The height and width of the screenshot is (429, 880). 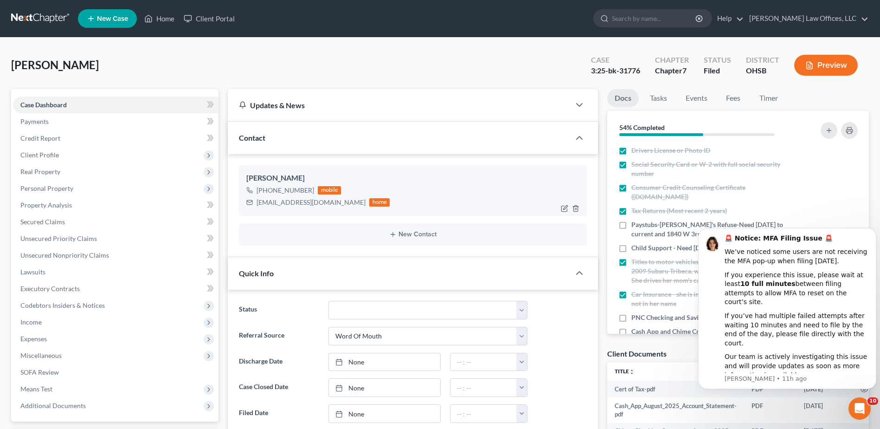 I want to click on span: Unsecured Priority Claims, so click(x=58, y=238).